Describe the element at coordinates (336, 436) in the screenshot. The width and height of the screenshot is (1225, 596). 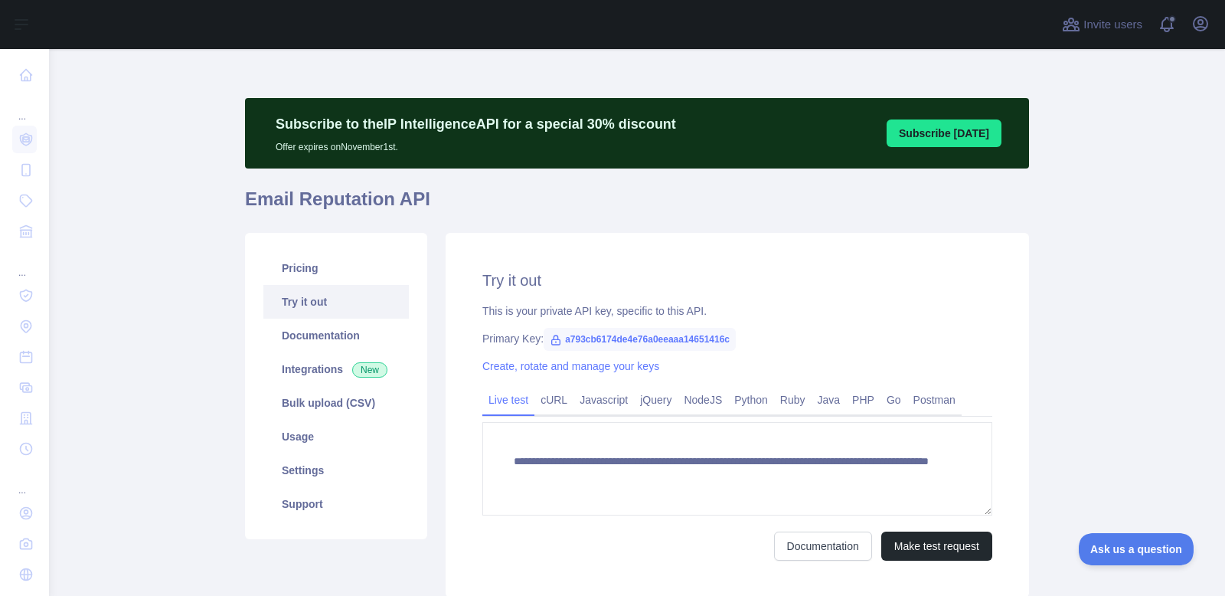
I see `a: Usage` at that location.